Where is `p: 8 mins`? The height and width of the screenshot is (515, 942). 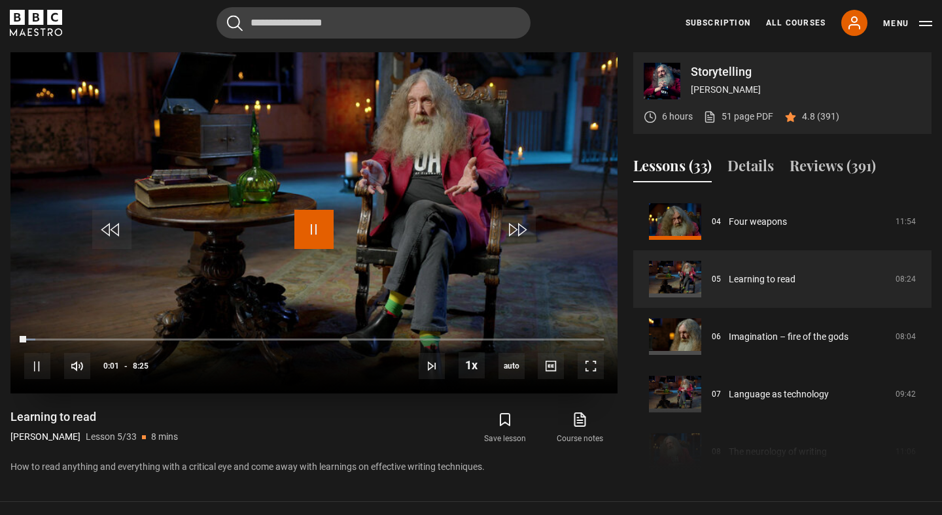
p: 8 mins is located at coordinates (164, 437).